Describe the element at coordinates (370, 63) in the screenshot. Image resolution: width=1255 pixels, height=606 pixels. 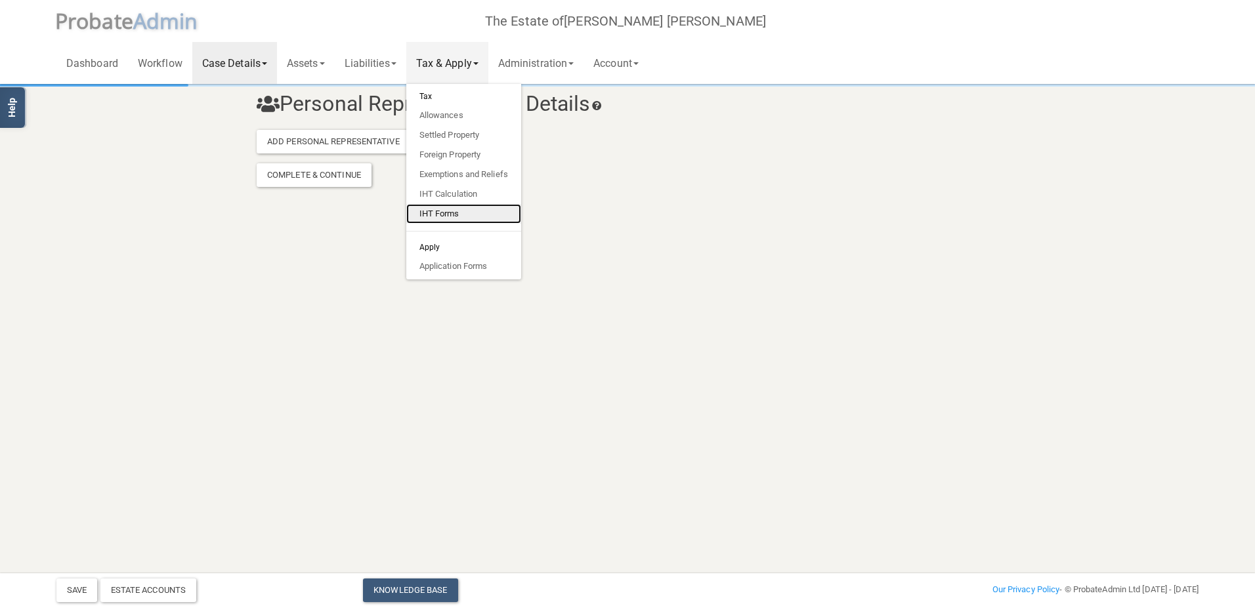
I see `a: Liabilities` at that location.